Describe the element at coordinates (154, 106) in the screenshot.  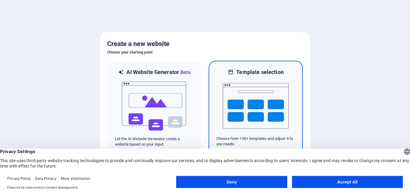
I see `img: ai` at that location.